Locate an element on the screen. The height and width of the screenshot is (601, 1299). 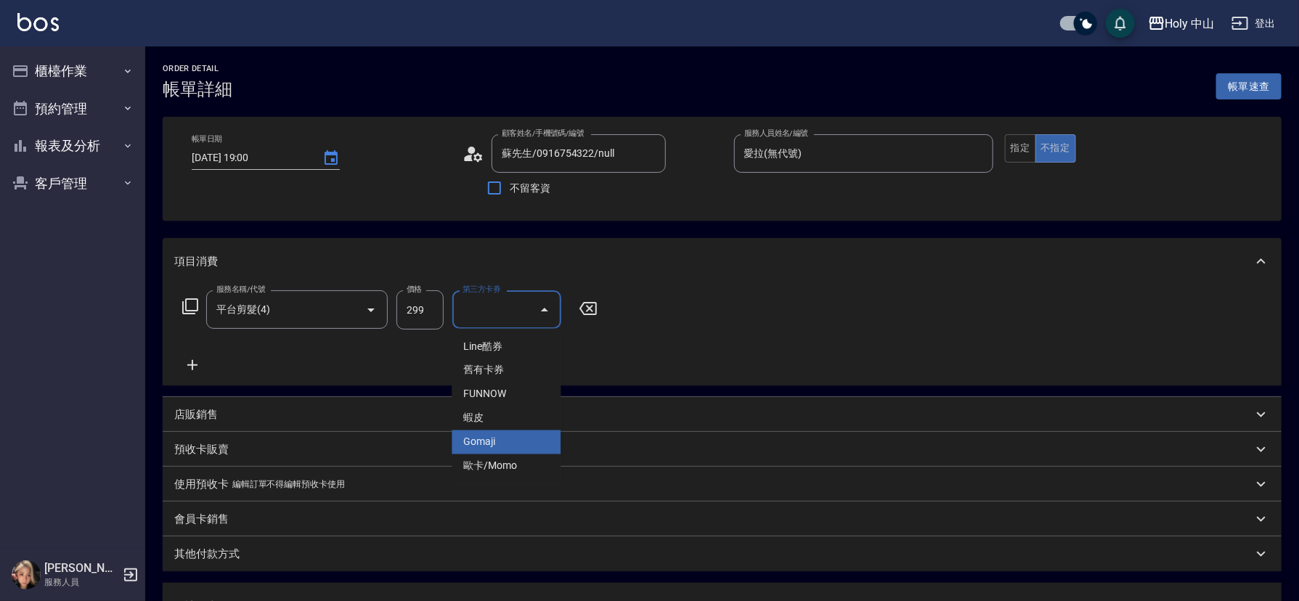
p: 會員卡銷售 is located at coordinates (201, 519).